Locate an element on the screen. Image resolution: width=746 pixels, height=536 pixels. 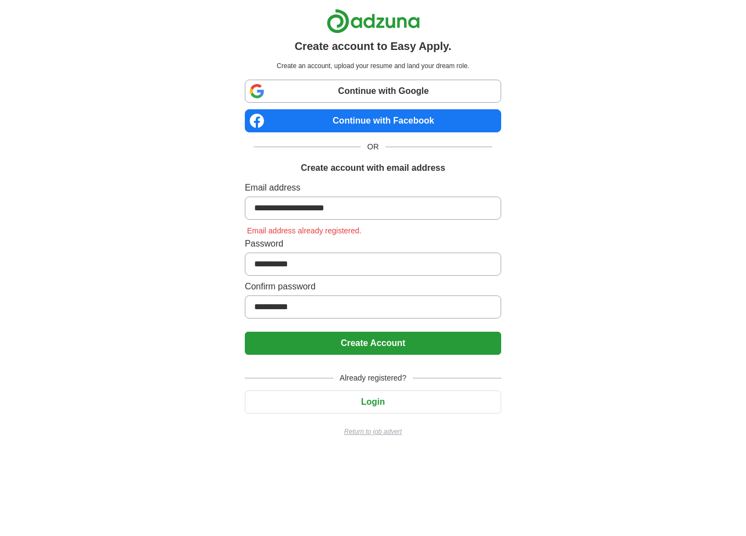
h1: Create account to Easy Apply. is located at coordinates (373, 46).